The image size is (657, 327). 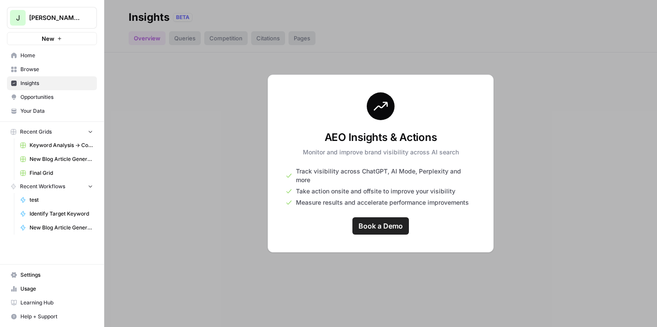 What do you see at coordinates (56, 69) in the screenshot?
I see `span: Browse` at bounding box center [56, 69].